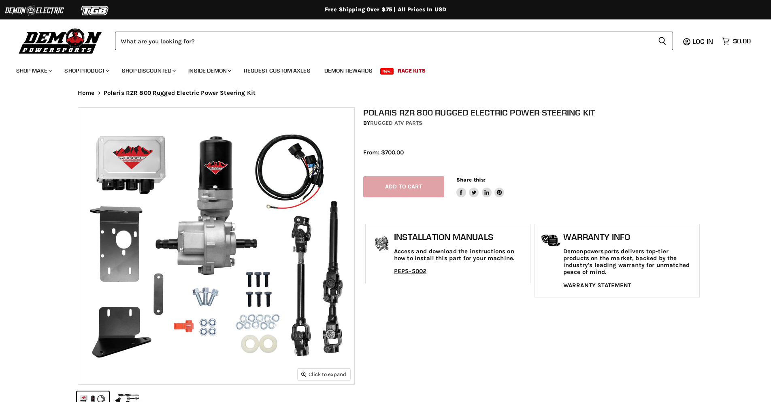  I want to click on h1: Polaris RZR 800 Rugged Electric Power Steering Kit, so click(533, 112).